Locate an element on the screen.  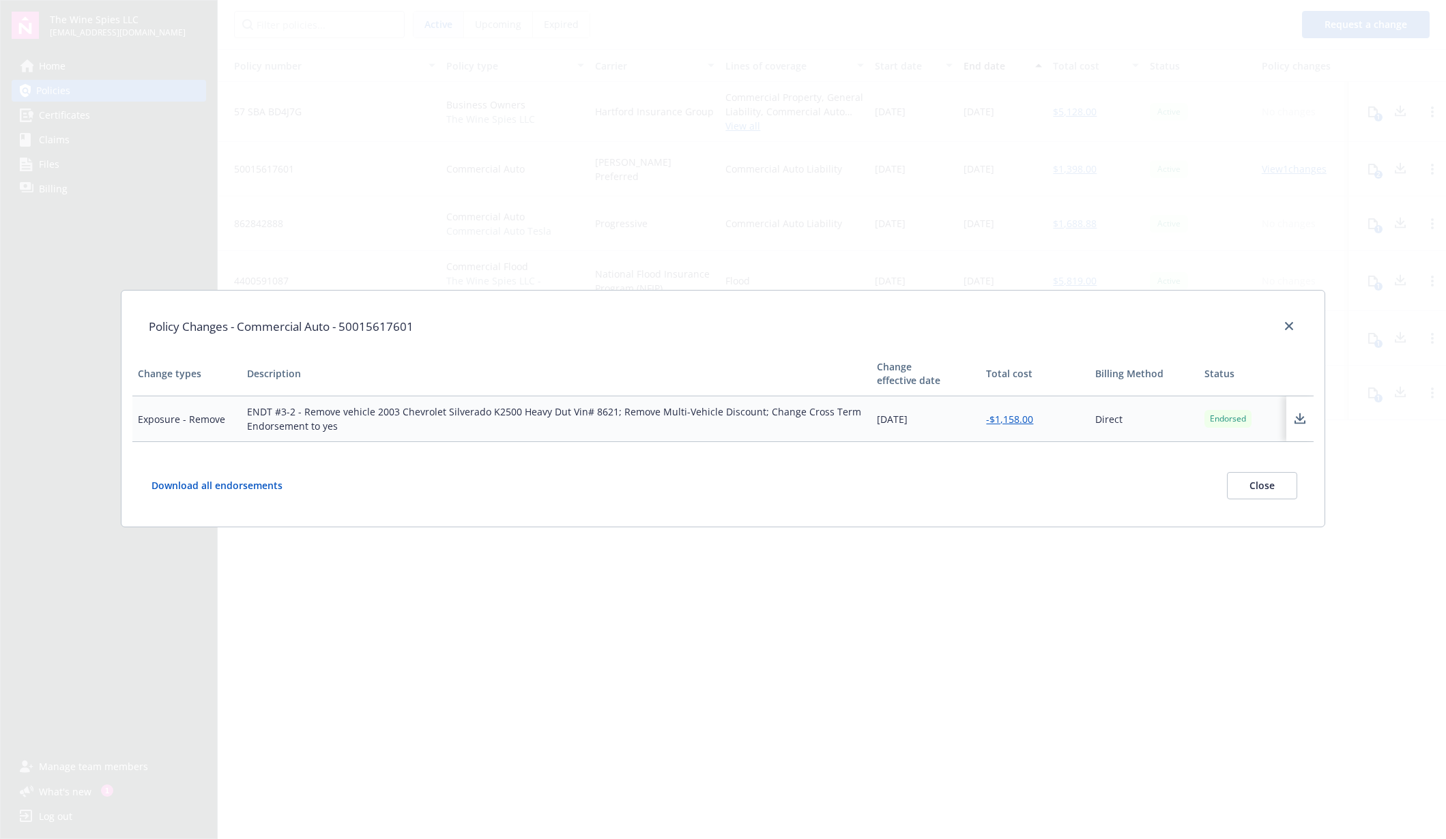
td: ENDT #3-2 - Remove vehicle 2003 Chevrolet Silverado K2500 Heavy Dut Vin# 8621; Remove Multi-Vehic... is located at coordinates (557, 419).